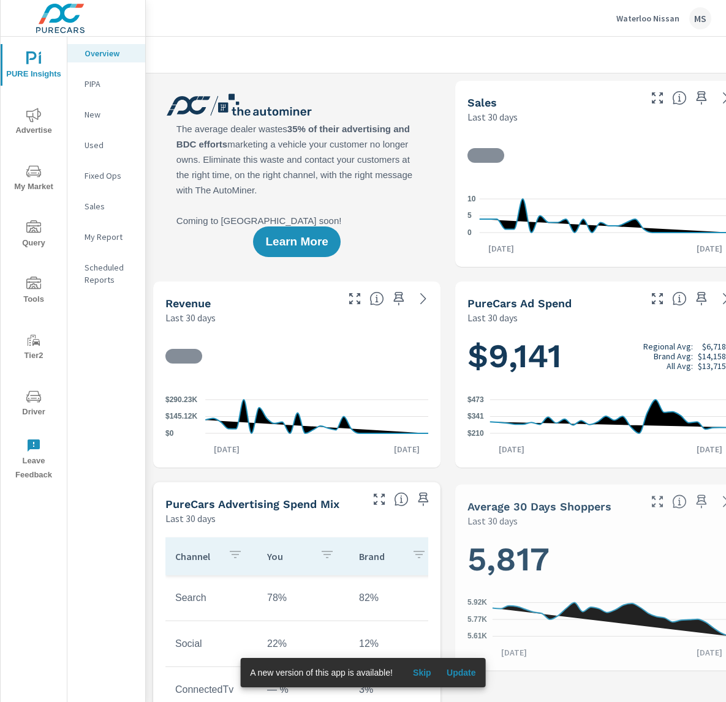 Image resolution: width=726 pixels, height=702 pixels. What do you see at coordinates (422, 673) in the screenshot?
I see `button: Skip` at bounding box center [422, 673].